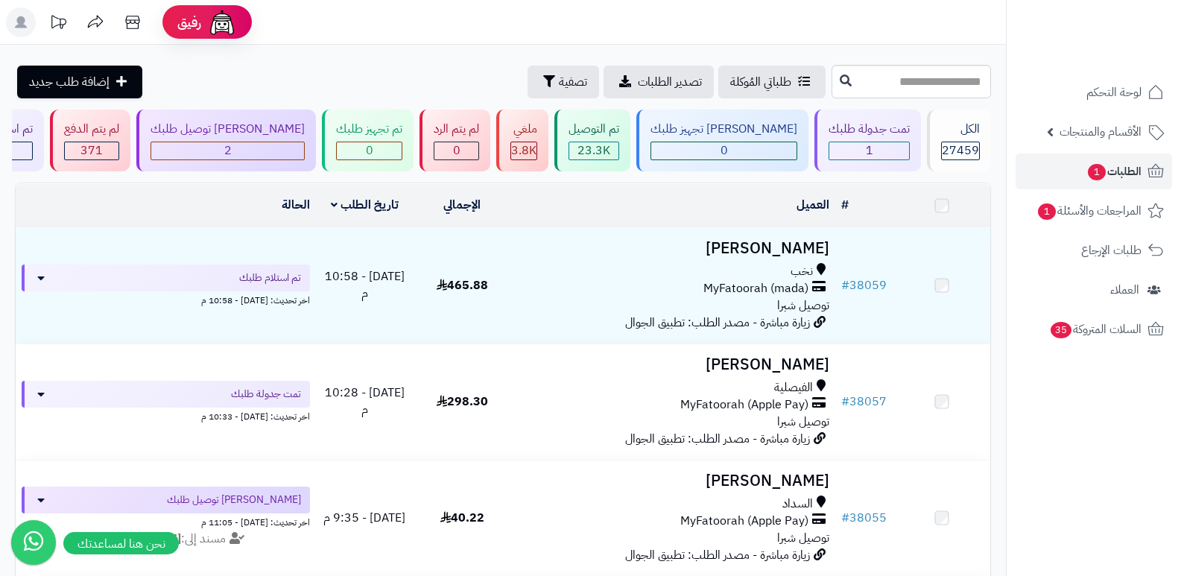 This screenshot has height=576, width=1181. What do you see at coordinates (760, 82) in the screenshot?
I see `span: طلباتي المُوكلة` at bounding box center [760, 82].